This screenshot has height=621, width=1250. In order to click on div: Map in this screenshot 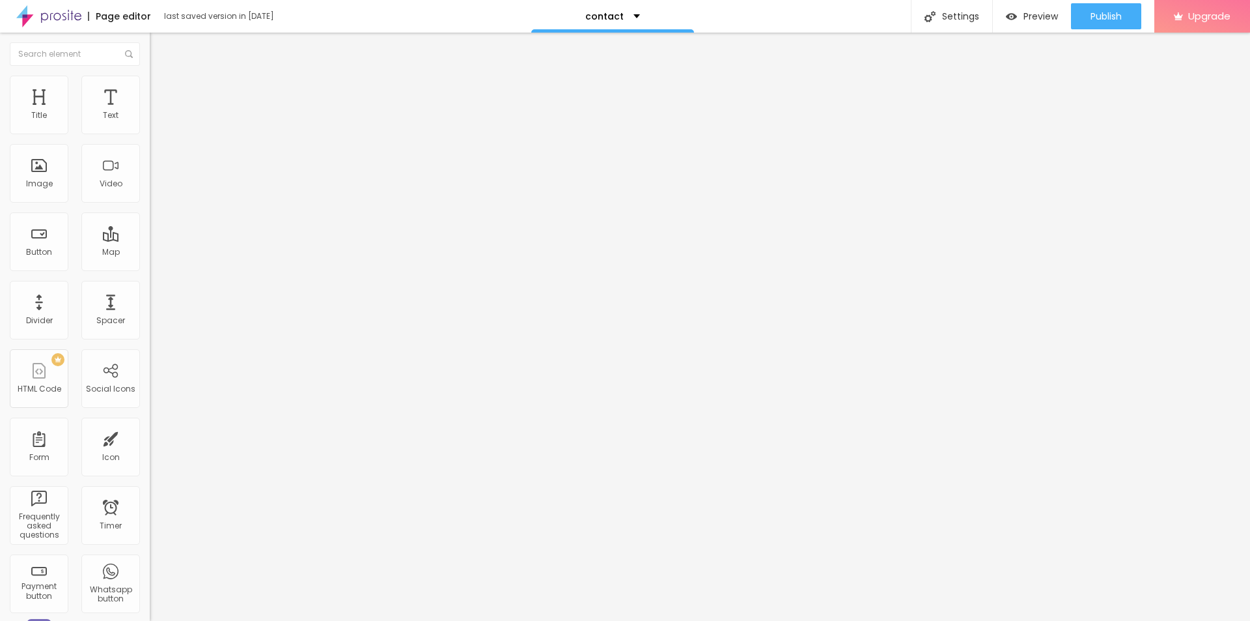, I will do `click(111, 252)`.